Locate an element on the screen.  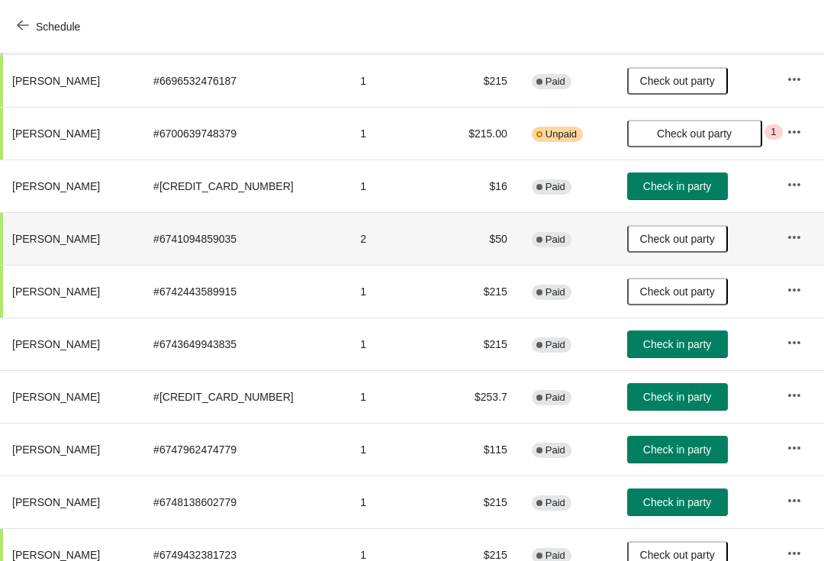
td: # 6696532476187 is located at coordinates (244, 80).